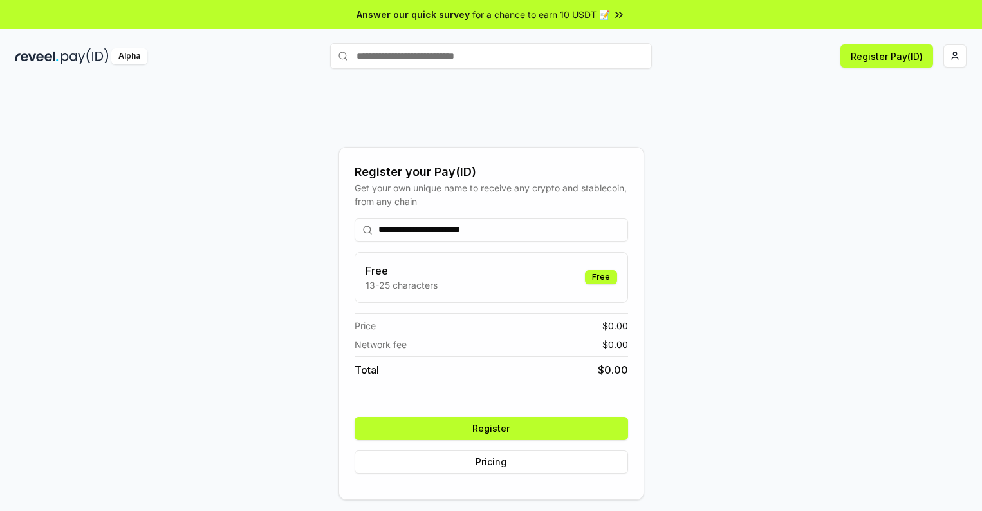 This screenshot has width=982, height=511. What do you see at coordinates (887, 56) in the screenshot?
I see `button: Register Pay(ID)` at bounding box center [887, 56].